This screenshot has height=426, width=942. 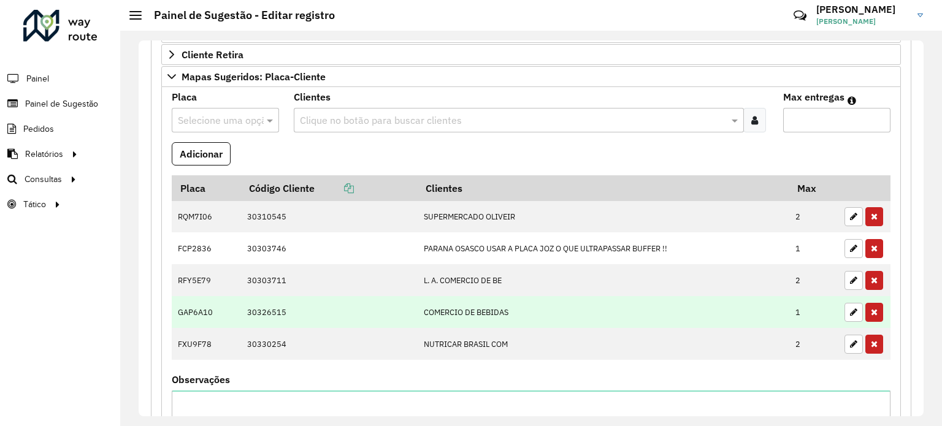 What do you see at coordinates (800, 15) in the screenshot?
I see `a: Contato Rápido` at bounding box center [800, 15].